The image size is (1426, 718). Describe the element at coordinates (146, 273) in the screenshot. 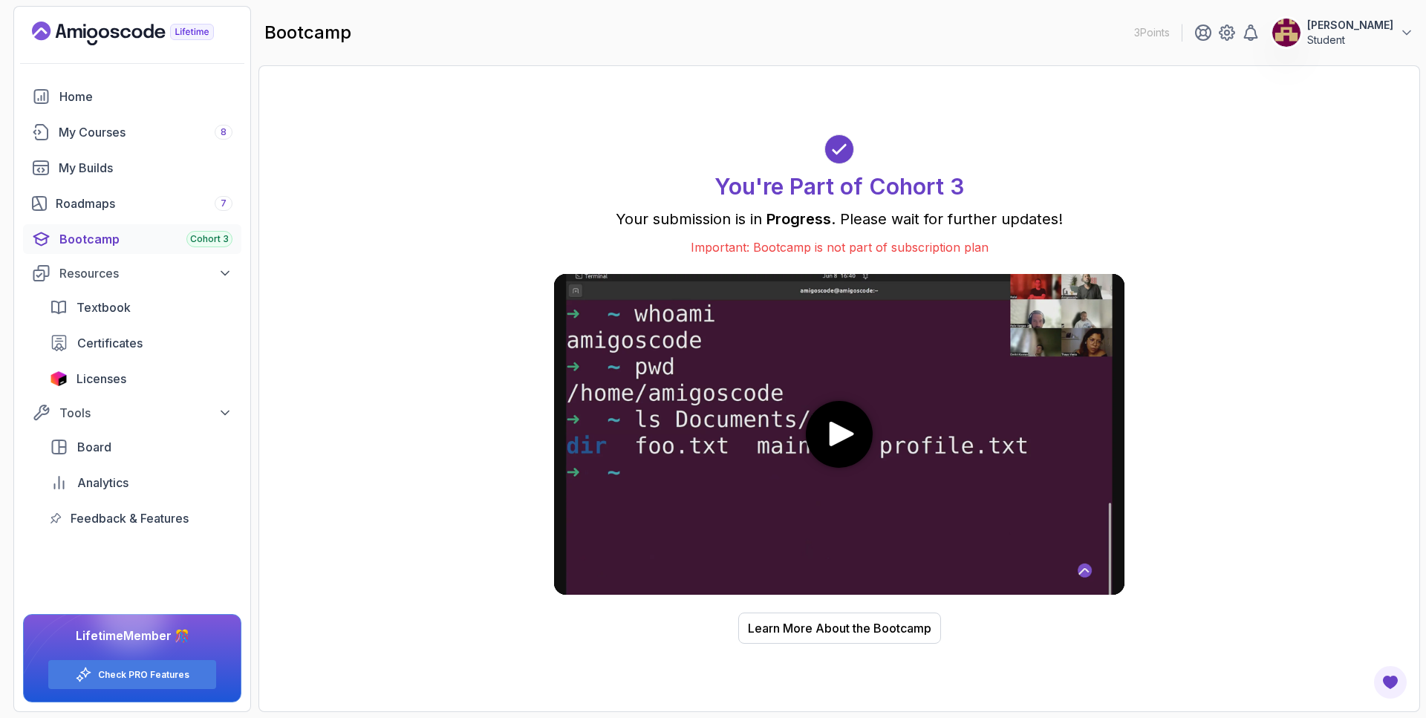

I see `div: Resources` at that location.